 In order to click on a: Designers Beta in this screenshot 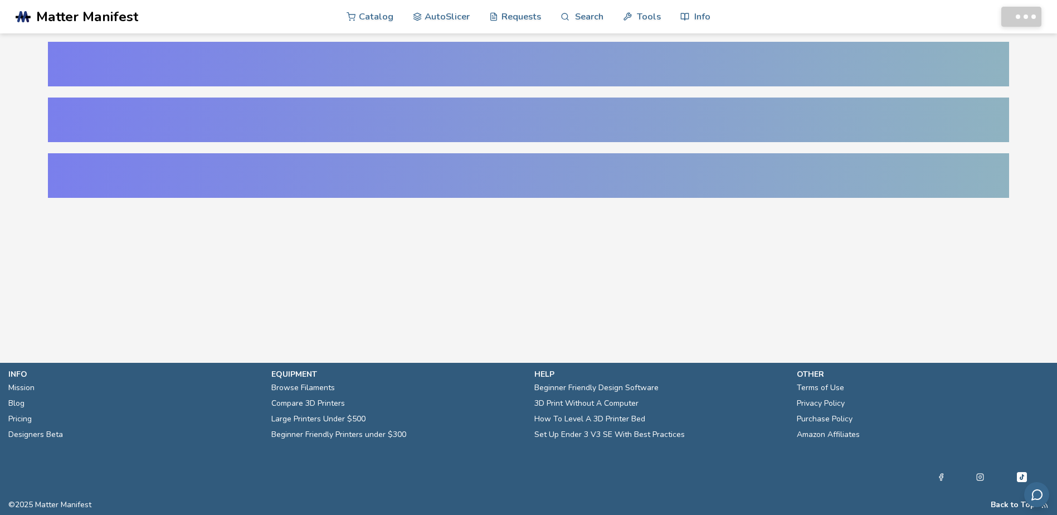, I will do `click(36, 435)`.